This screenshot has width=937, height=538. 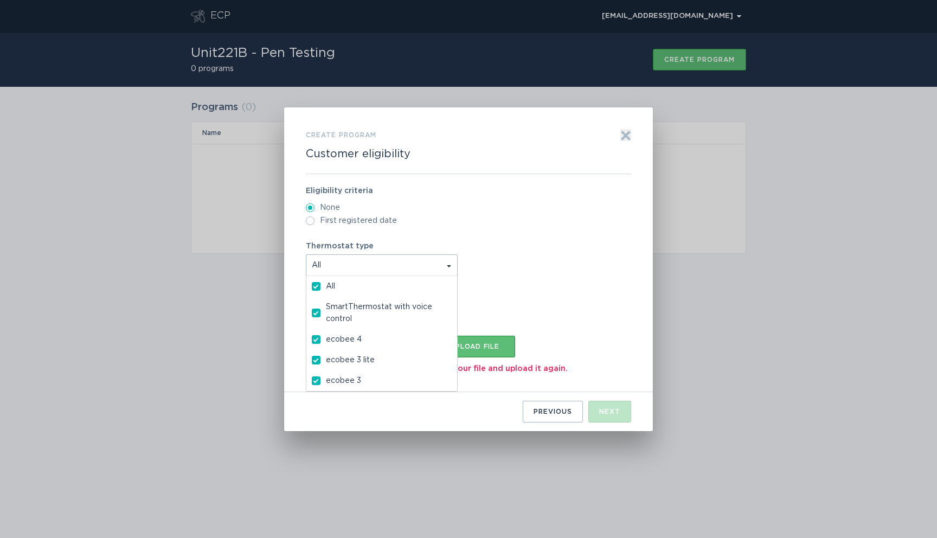 What do you see at coordinates (316, 286) in the screenshot?
I see `input: All` at bounding box center [316, 286].